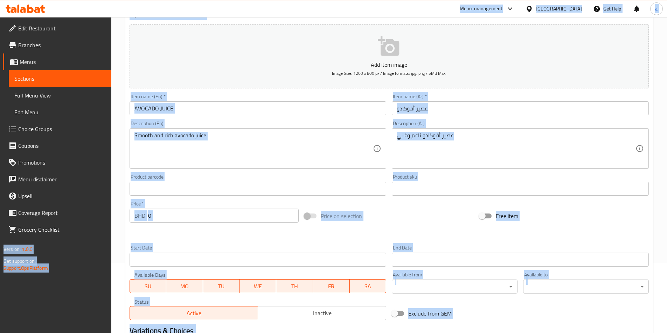 This screenshot has width=667, height=333. Describe the element at coordinates (430, 314) in the screenshot. I see `span: Exclude from GEM` at that location.